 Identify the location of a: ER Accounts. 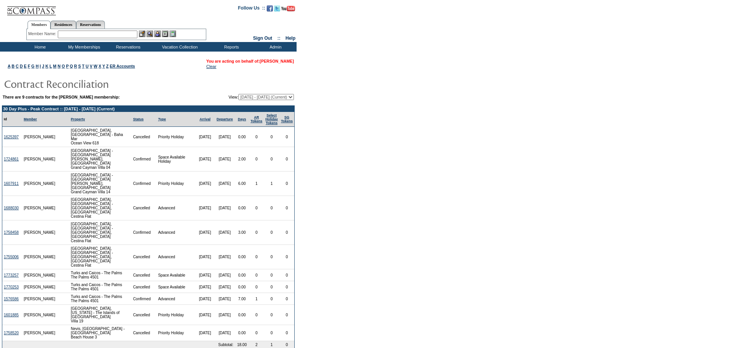
(122, 66).